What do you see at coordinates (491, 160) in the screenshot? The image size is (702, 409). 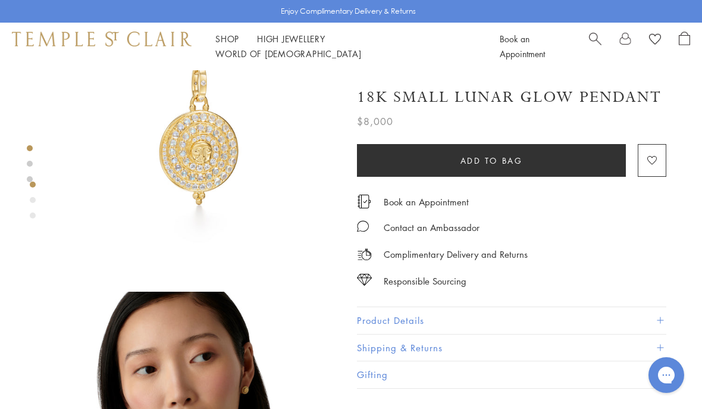 I see `button: Add to bag` at bounding box center [491, 160].